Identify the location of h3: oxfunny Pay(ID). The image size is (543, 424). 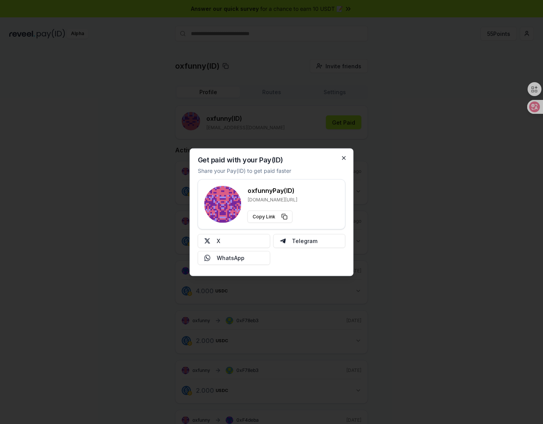
(272, 190).